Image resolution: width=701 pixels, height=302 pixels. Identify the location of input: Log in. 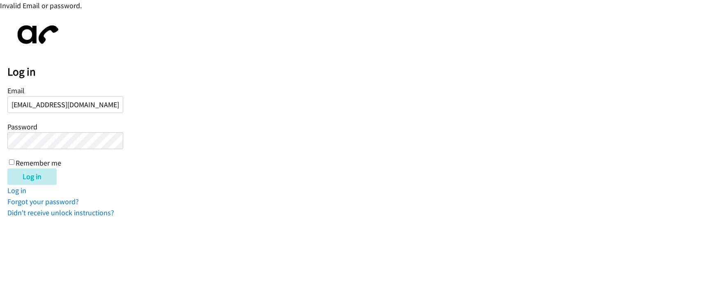
(32, 177).